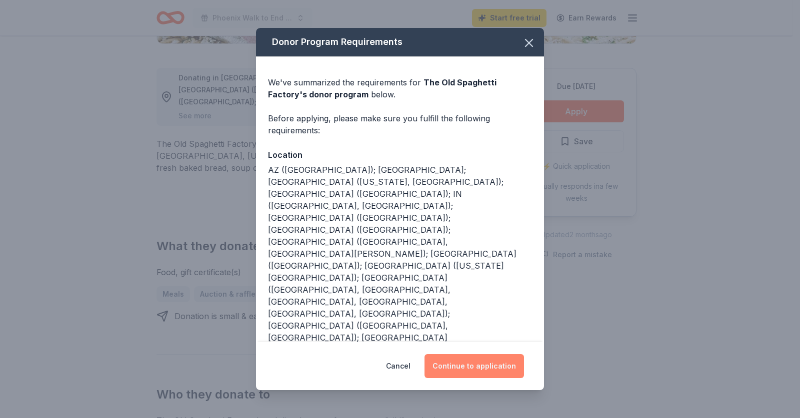 Image resolution: width=800 pixels, height=418 pixels. Describe the element at coordinates (398, 366) in the screenshot. I see `button: Cancel` at that location.